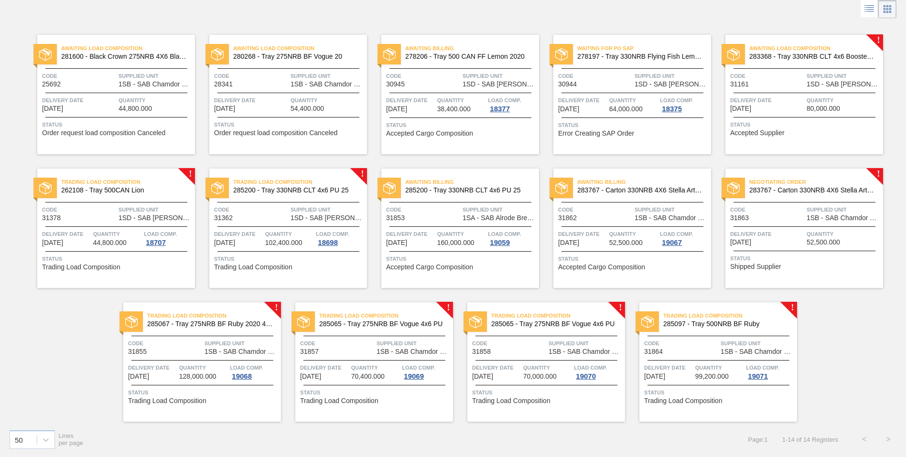  I want to click on div: 19059, so click(500, 243).